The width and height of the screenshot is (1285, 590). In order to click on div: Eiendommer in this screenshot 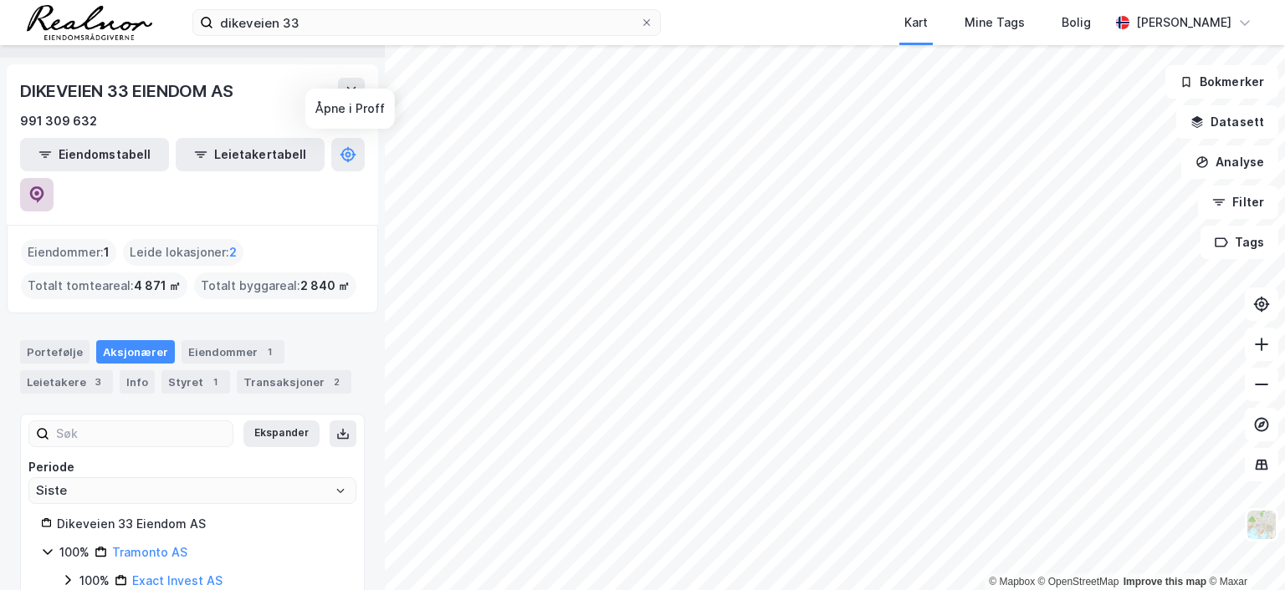, I will do `click(233, 352)`.